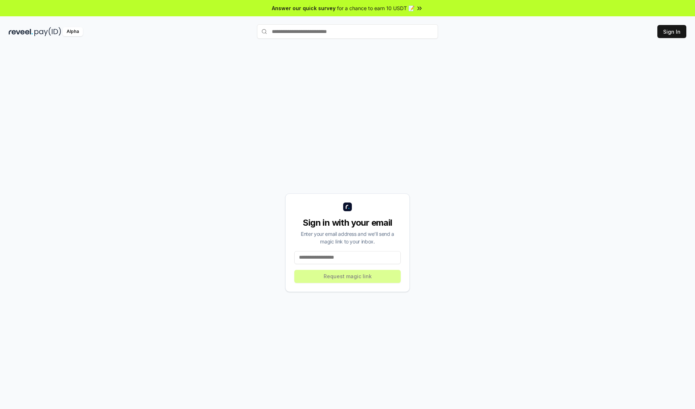  What do you see at coordinates (348, 223) in the screenshot?
I see `div: Sign in with your email` at bounding box center [348, 223].